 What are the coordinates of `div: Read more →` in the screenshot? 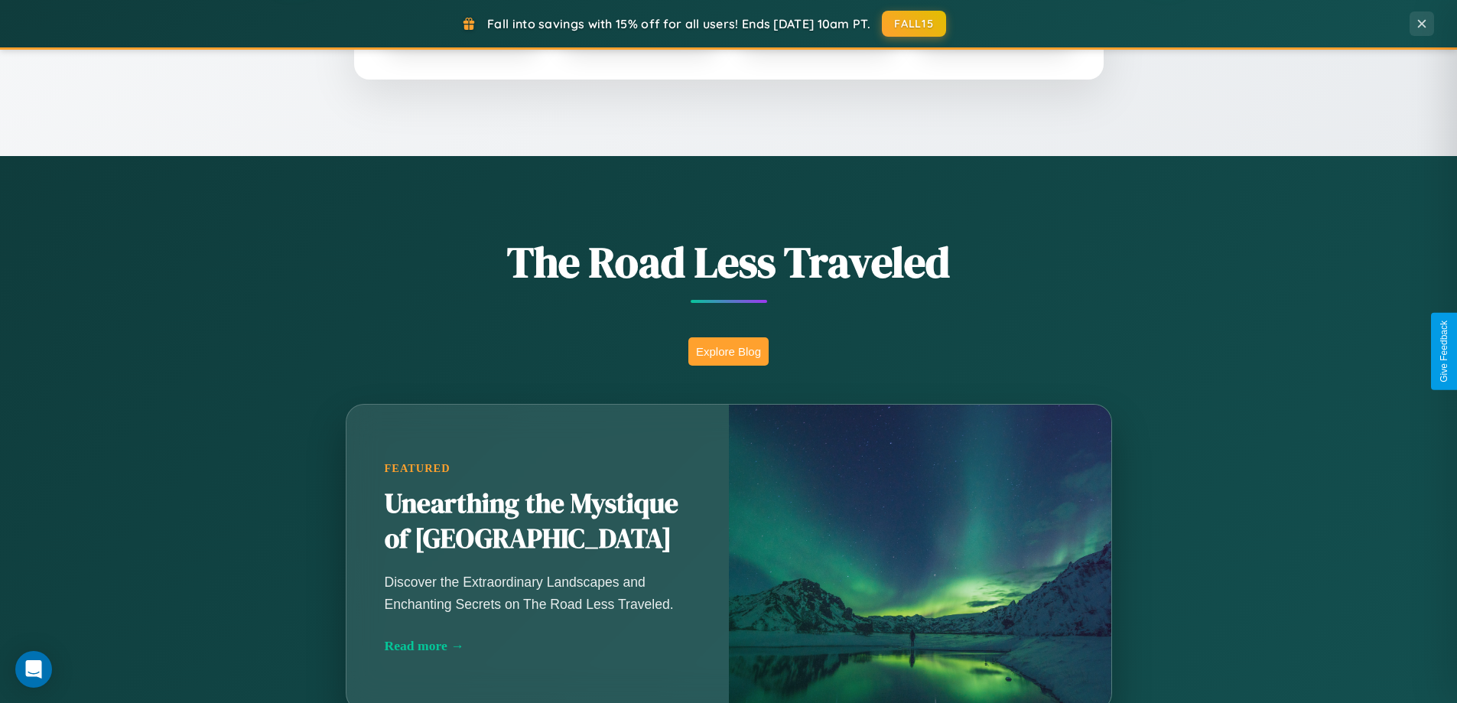 It's located at (538, 645).